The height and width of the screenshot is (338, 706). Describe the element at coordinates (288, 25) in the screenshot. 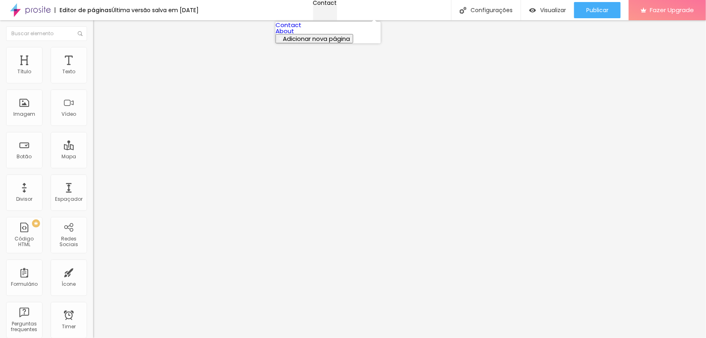

I see `a: Contact` at that location.